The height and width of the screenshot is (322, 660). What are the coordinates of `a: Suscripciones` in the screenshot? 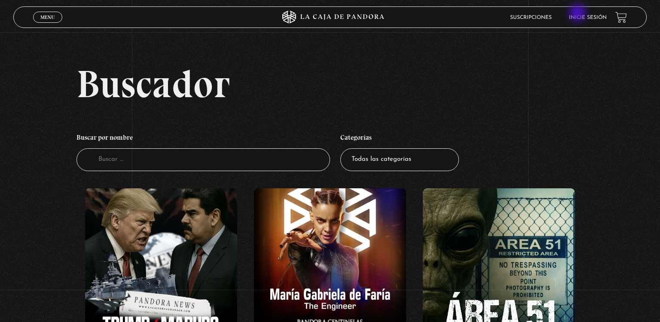 It's located at (531, 18).